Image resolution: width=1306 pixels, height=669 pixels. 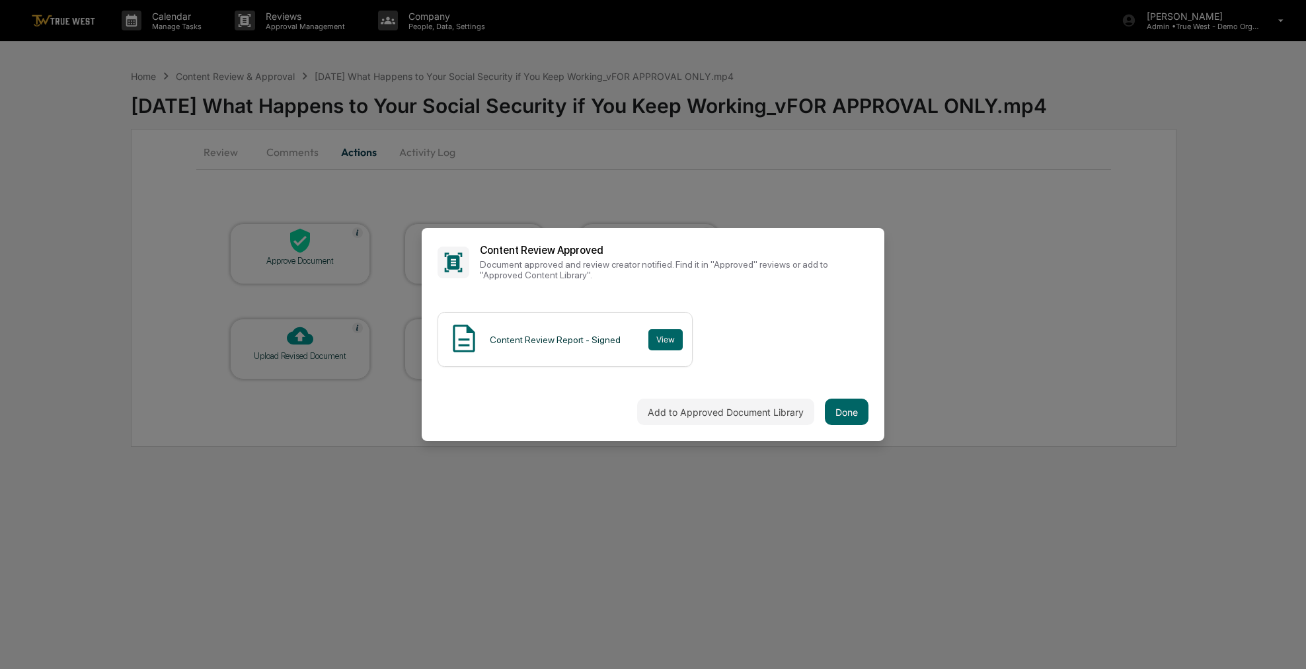 I want to click on img: Document Icon, so click(x=464, y=338).